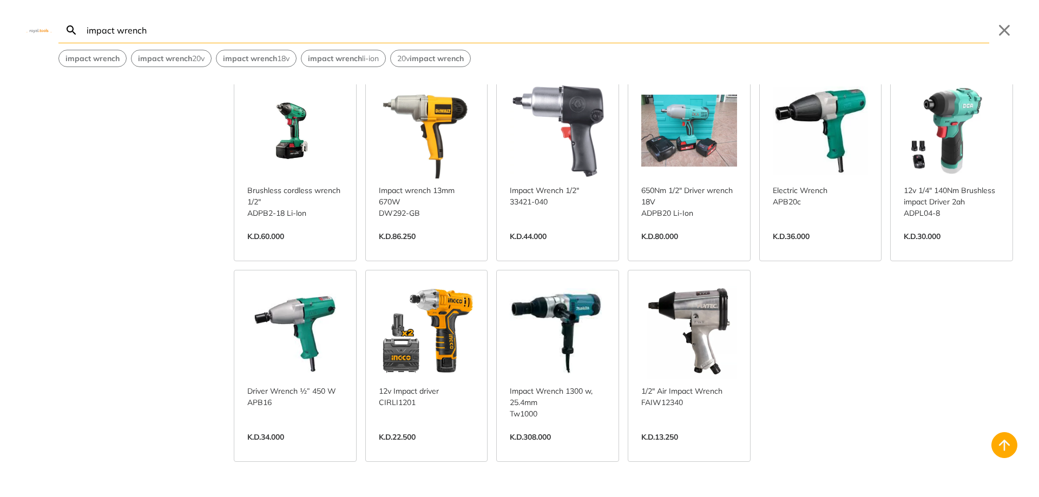  I want to click on button: Select suggestion: 20v impact wrench, so click(430, 58).